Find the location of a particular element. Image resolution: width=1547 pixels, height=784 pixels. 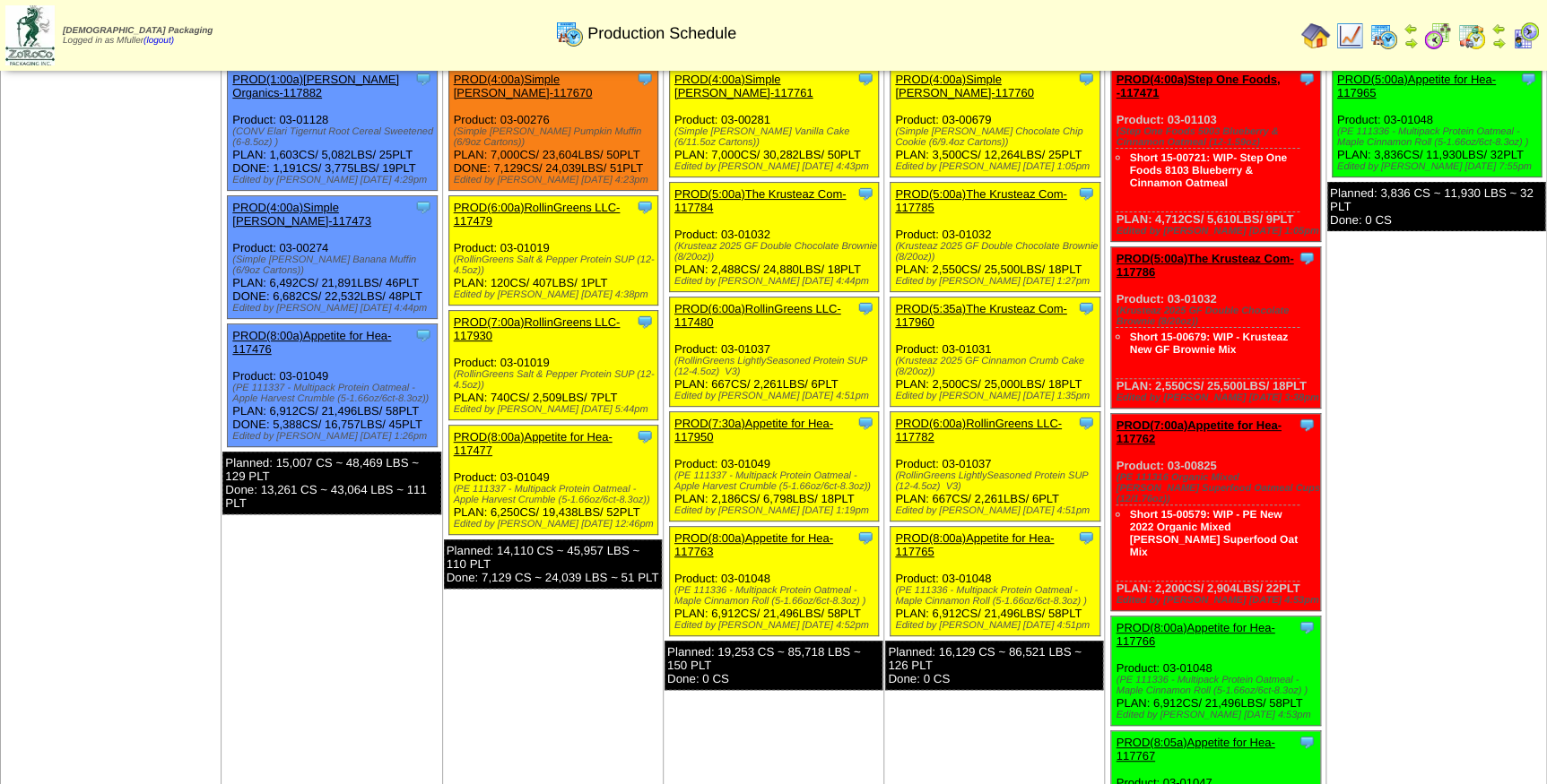

a: PROD(5:00a)The Krusteaz Com-117784 is located at coordinates (760, 201).